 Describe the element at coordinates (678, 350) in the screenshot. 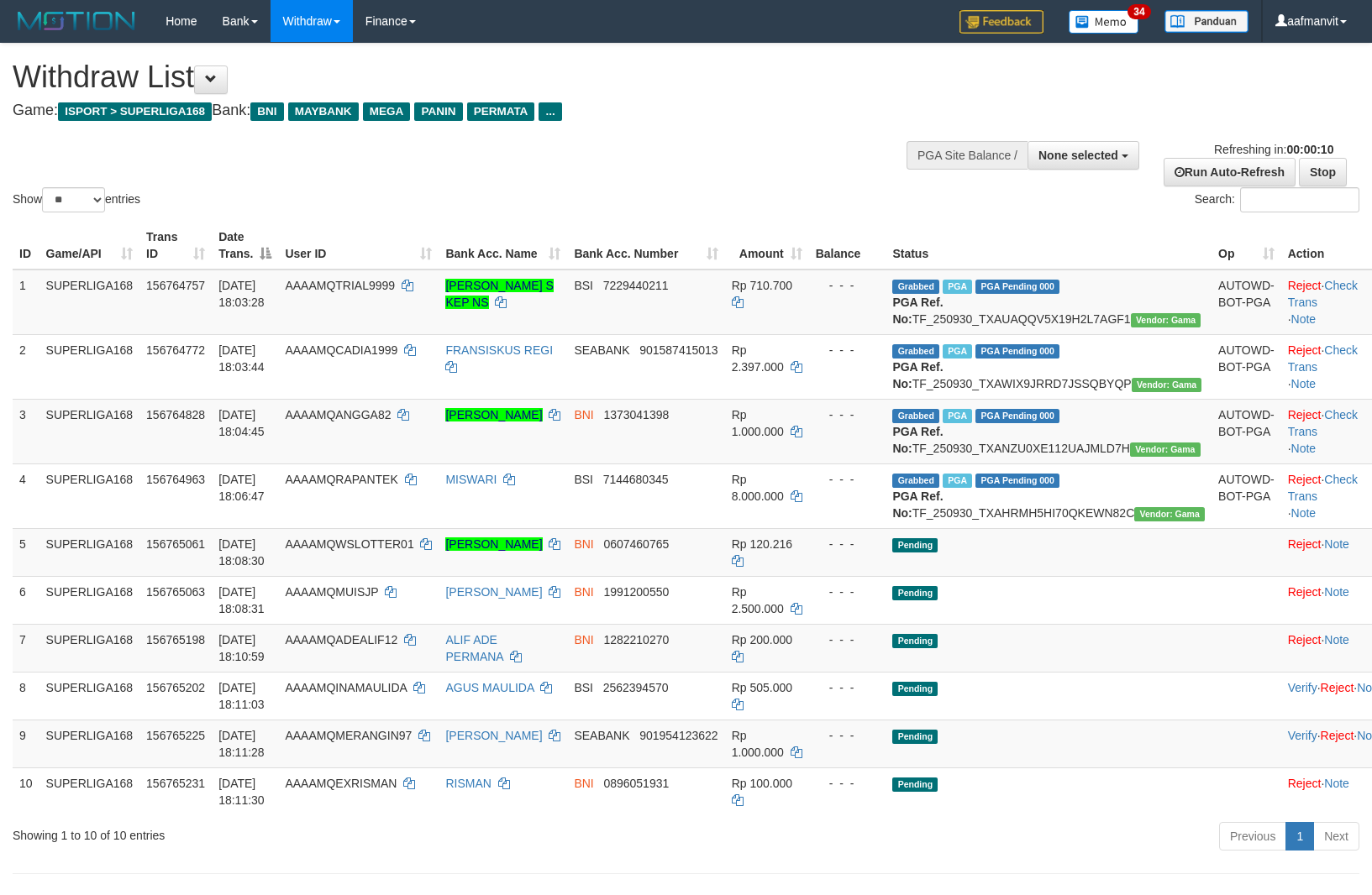

I see `span: Copy 901587415013 to clipboard` at that location.